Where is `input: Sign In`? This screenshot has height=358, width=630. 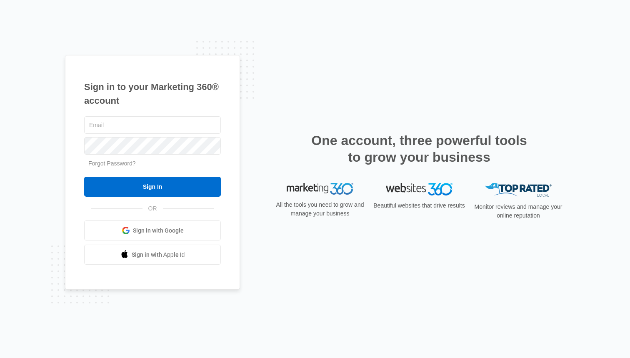 input: Sign In is located at coordinates (152, 187).